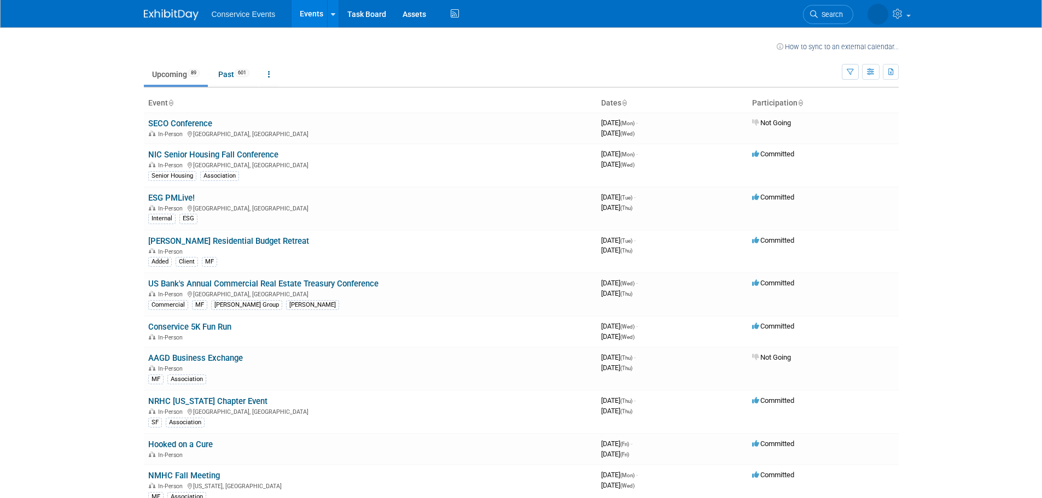  I want to click on a: Hooked on a Cure, so click(180, 445).